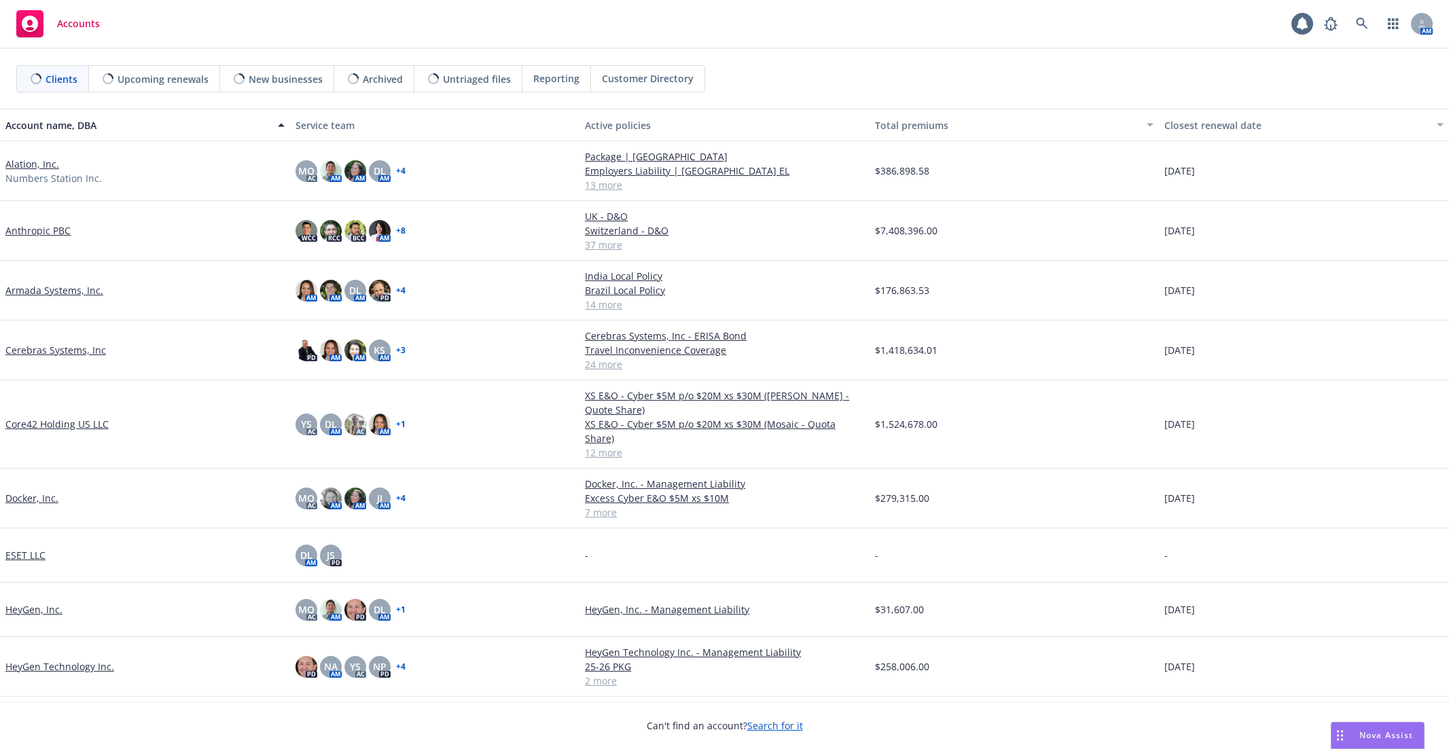 This screenshot has width=1449, height=749. I want to click on span: $279,315.00, so click(902, 498).